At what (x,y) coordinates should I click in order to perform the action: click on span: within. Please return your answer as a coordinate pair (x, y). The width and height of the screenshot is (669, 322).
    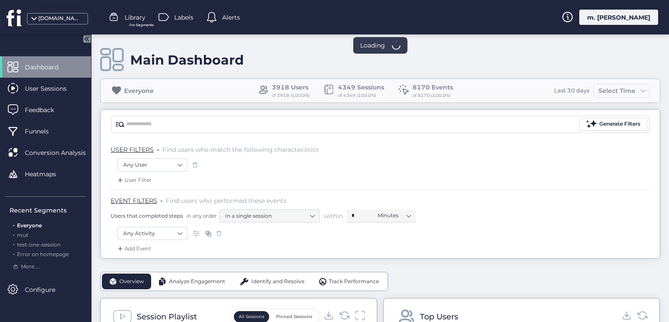
    Looking at the image, I should click on (333, 216).